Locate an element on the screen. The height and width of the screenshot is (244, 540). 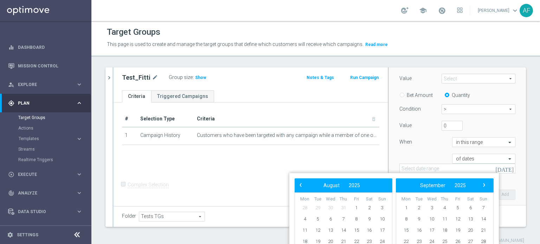
span: 16 is located at coordinates (369, 231).